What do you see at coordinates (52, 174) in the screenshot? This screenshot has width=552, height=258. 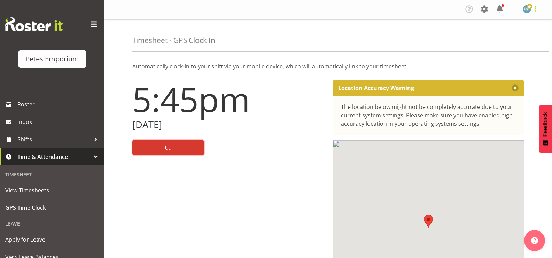 I see `div: Timesheet` at bounding box center [52, 174].